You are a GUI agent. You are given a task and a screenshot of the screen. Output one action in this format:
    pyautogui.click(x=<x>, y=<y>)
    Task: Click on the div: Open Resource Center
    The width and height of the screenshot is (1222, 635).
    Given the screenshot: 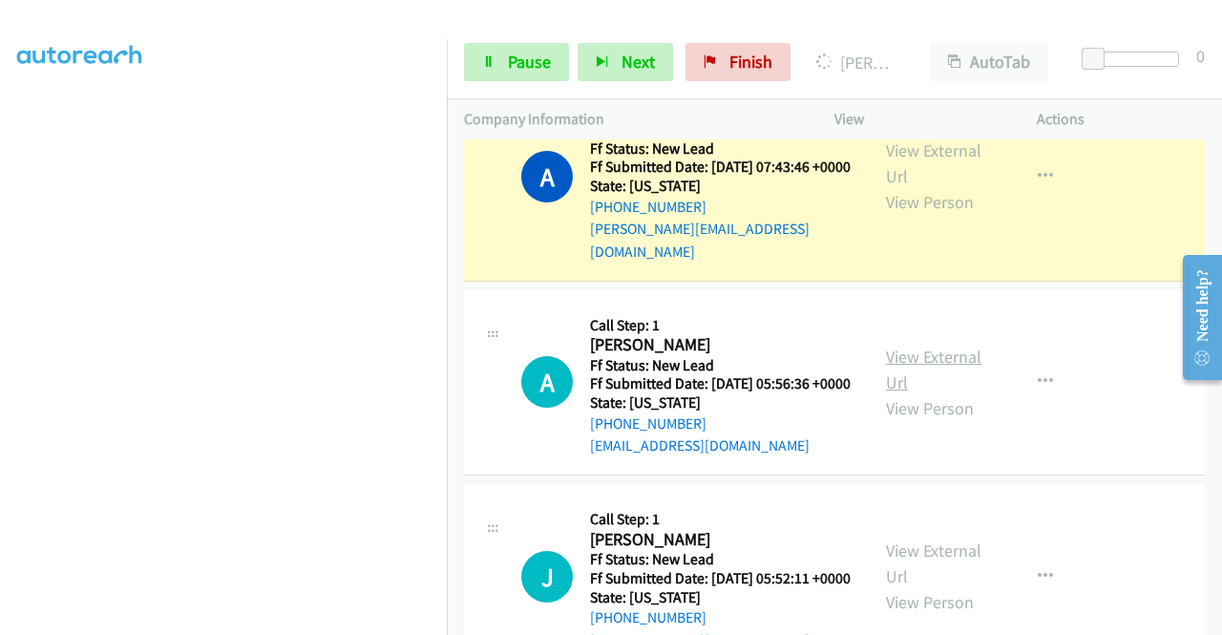 What is the action you would take?
    pyautogui.click(x=34, y=75)
    